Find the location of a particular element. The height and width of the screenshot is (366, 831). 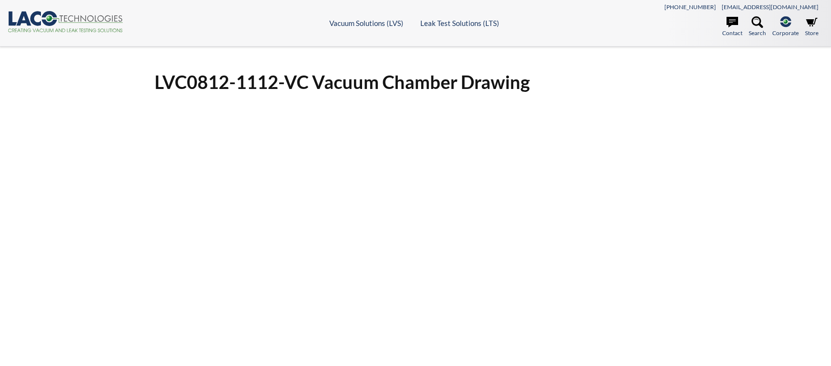

a: Contact is located at coordinates (732, 27).